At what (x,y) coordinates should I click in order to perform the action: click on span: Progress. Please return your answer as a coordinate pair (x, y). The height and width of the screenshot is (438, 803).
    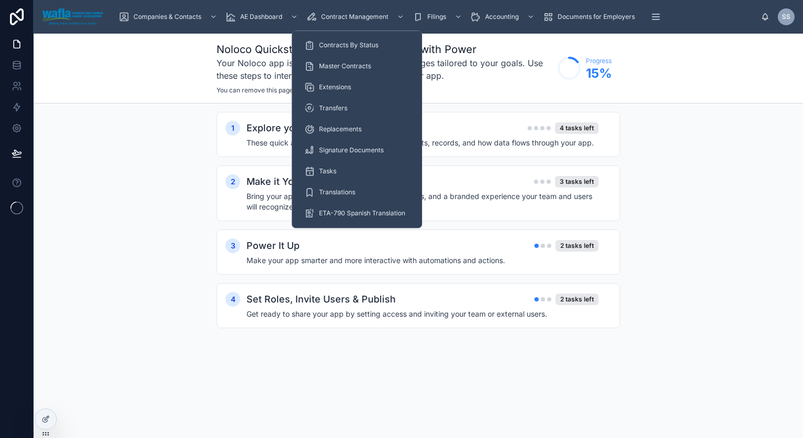
    Looking at the image, I should click on (598, 61).